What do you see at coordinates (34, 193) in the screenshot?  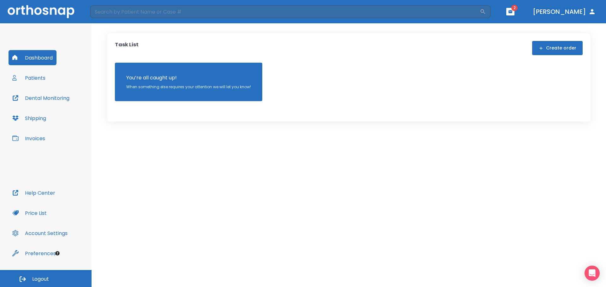 I see `a: Help Center` at bounding box center [34, 193].